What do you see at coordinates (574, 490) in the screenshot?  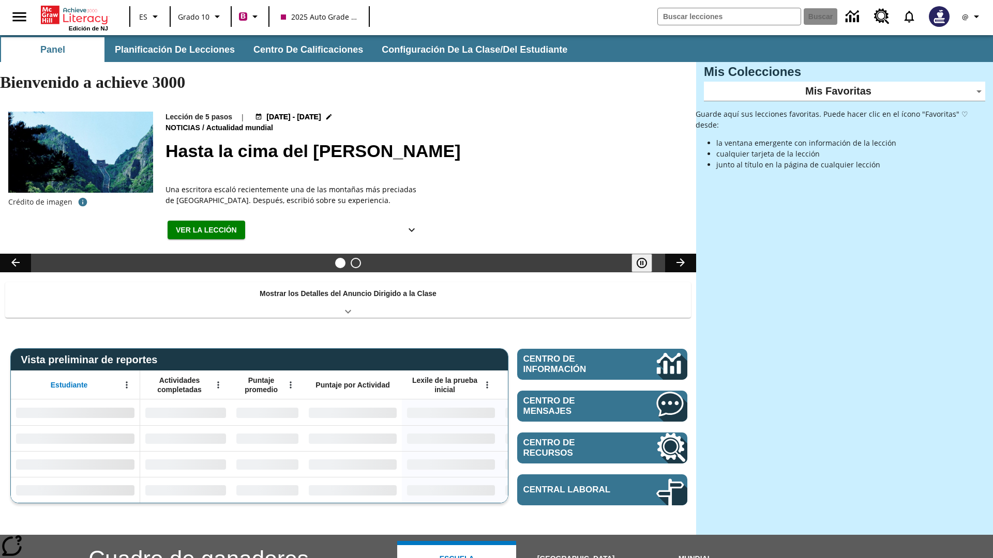 I see `span: Central laboral` at bounding box center [574, 490].